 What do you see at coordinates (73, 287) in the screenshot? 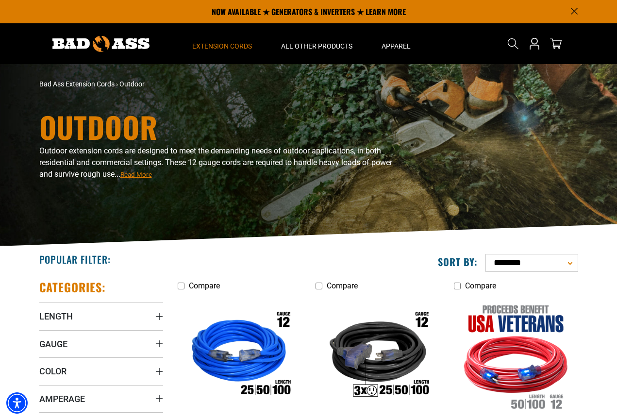
I see `h2: Categories:` at bounding box center [73, 287].